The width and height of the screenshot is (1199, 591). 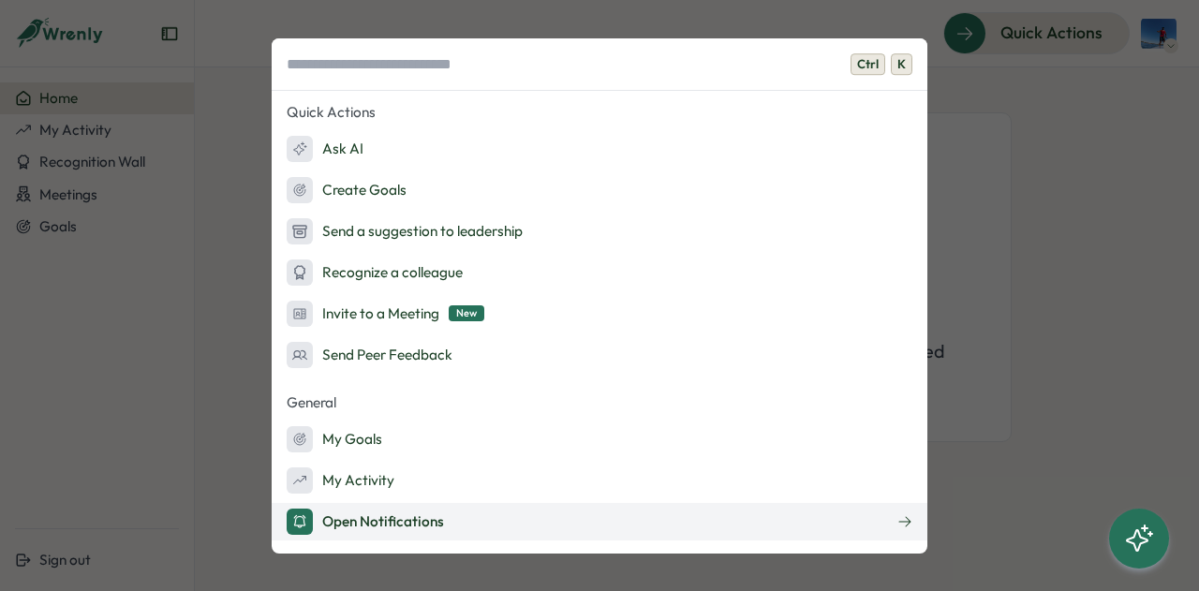 What do you see at coordinates (599, 190) in the screenshot?
I see `button: Create Goals` at bounding box center [599, 190].